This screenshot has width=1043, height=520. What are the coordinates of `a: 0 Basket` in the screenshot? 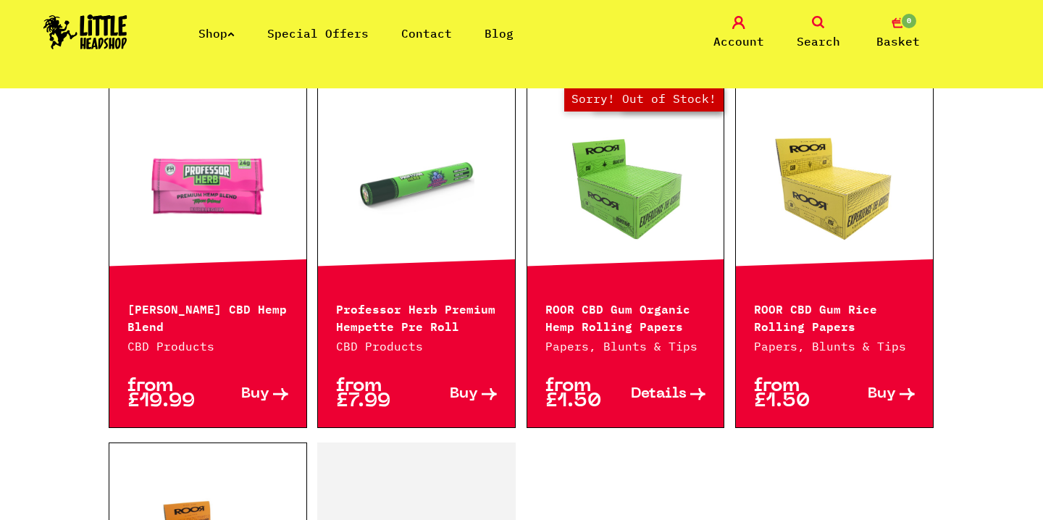 It's located at (898, 33).